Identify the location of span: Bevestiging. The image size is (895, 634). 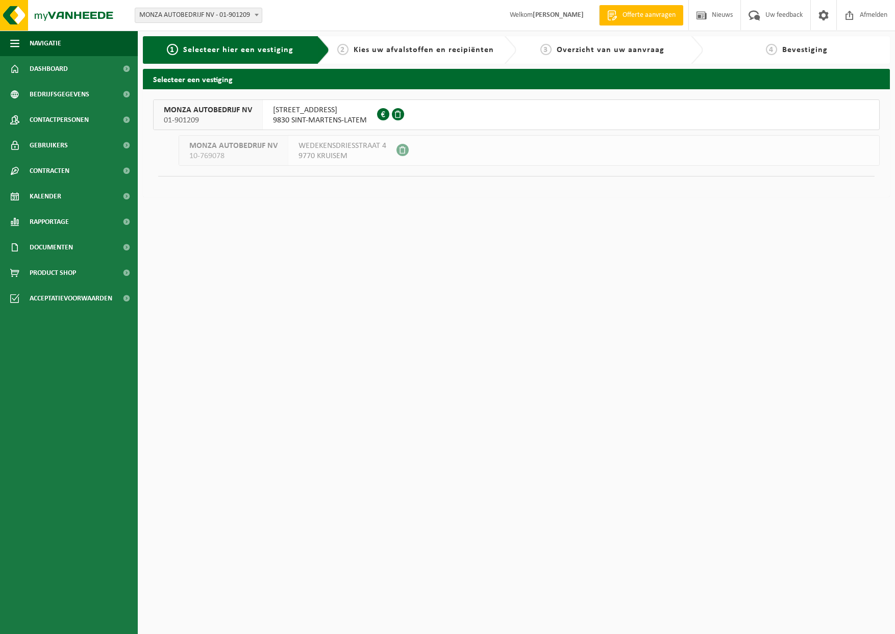
(804, 50).